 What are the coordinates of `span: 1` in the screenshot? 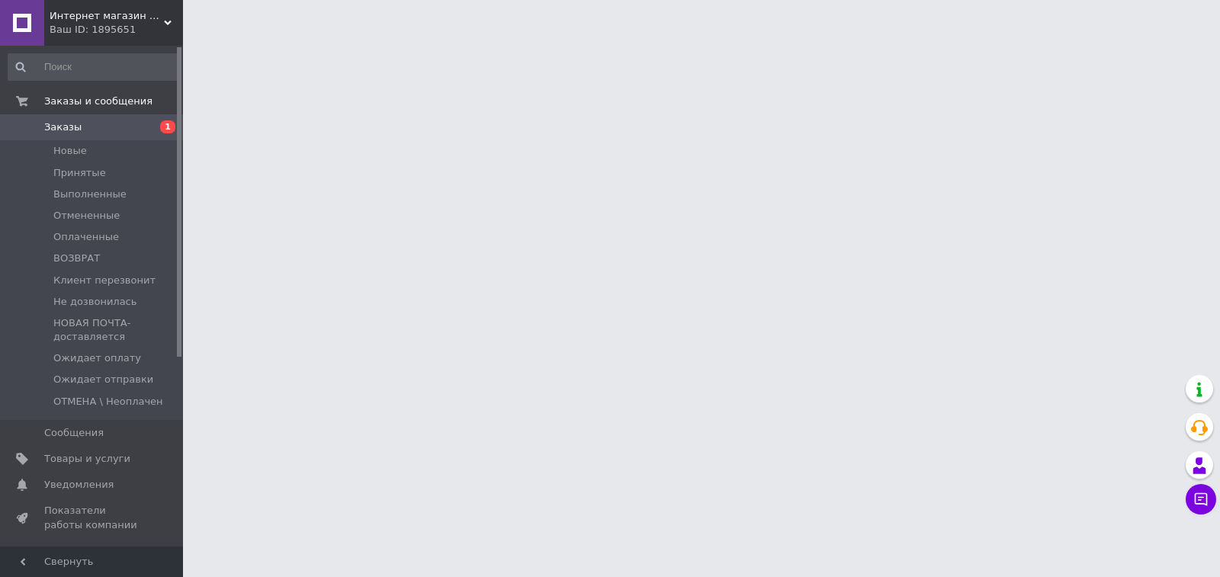 It's located at (168, 127).